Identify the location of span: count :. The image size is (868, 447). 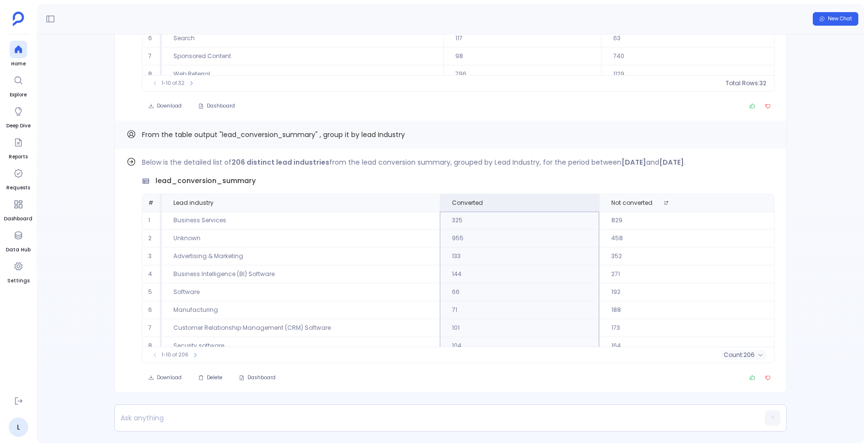
(734, 355).